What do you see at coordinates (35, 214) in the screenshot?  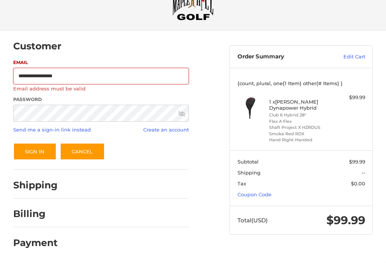 I see `h2: Billing` at bounding box center [35, 214].